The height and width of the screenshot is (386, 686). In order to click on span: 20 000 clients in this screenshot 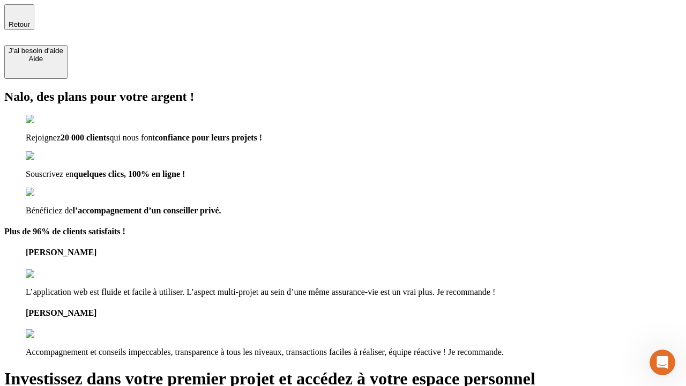, I will do `click(85, 137)`.